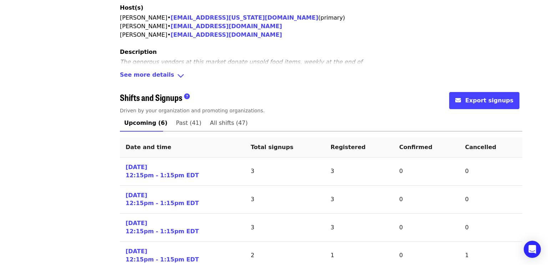 This screenshot has width=548, height=265. Describe the element at coordinates (188, 123) in the screenshot. I see `a: Past (41)` at that location.